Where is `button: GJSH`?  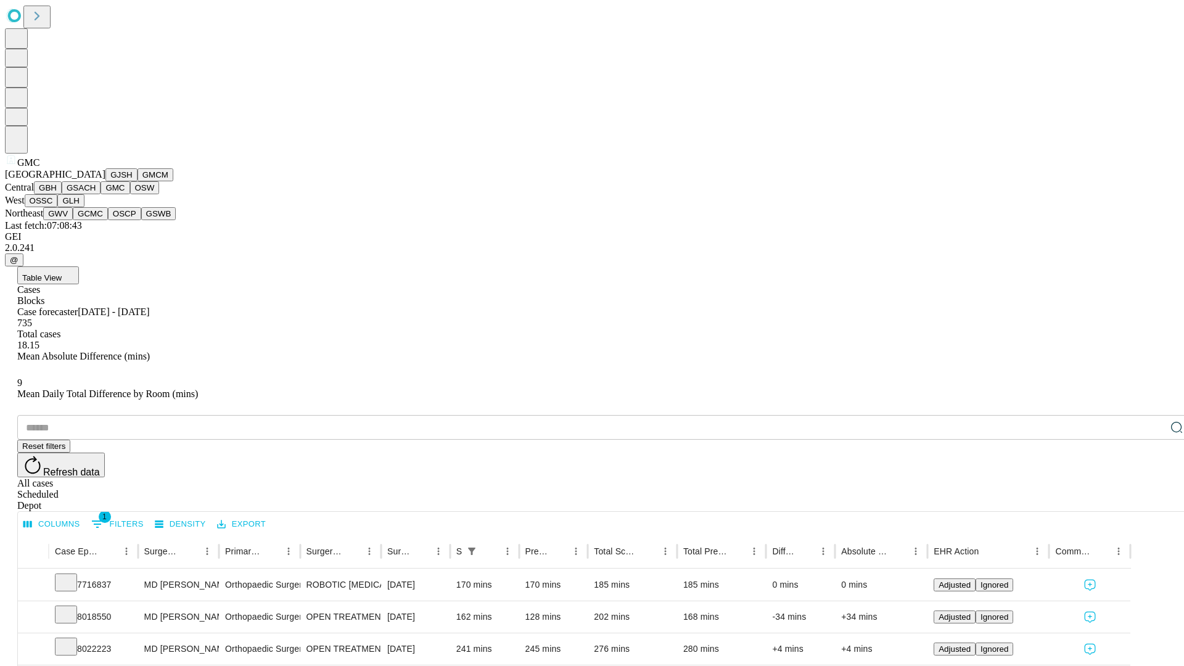 button: GJSH is located at coordinates (122, 175).